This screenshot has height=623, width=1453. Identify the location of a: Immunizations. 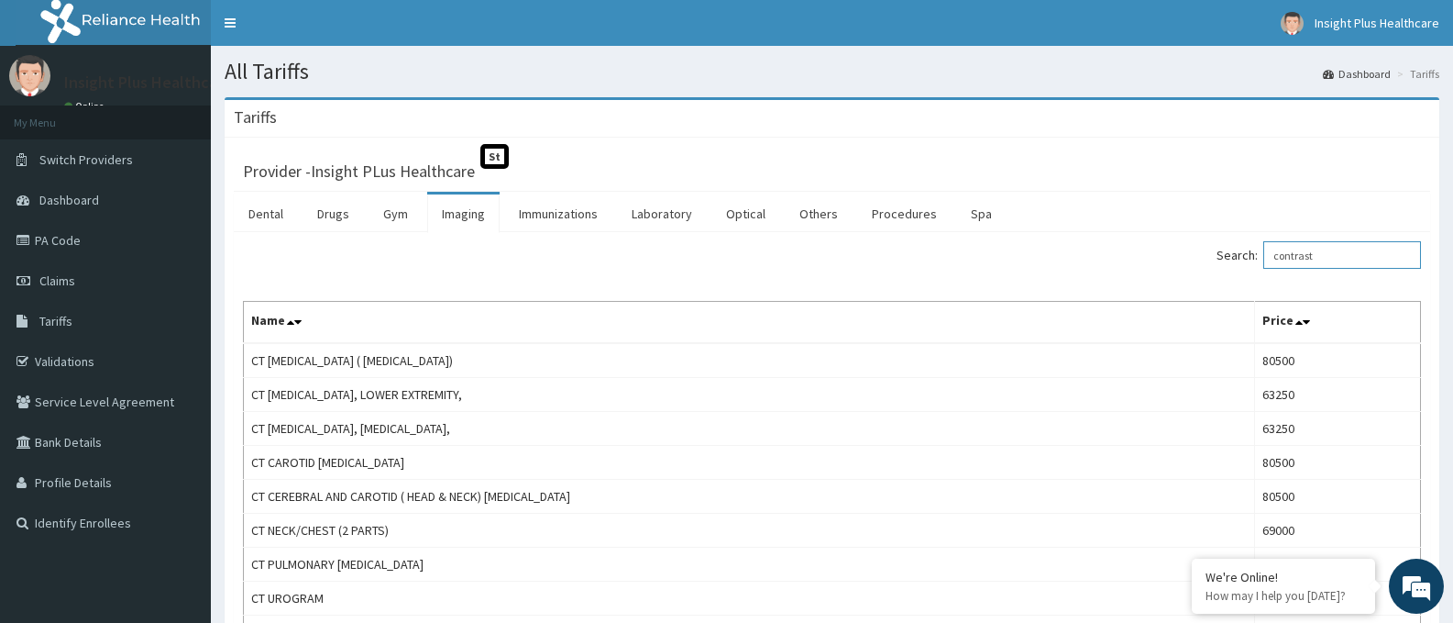
(558, 214).